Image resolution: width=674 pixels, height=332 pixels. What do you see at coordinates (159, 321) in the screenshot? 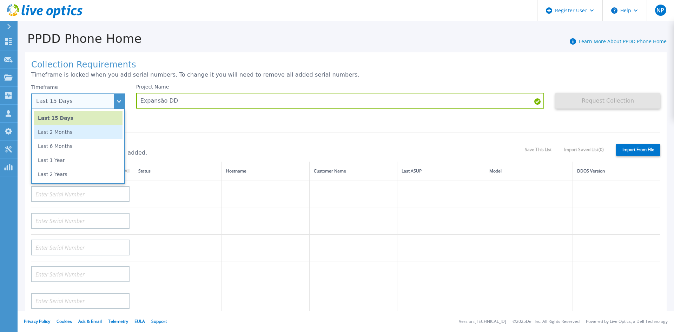
I see `a: Support` at bounding box center [159, 321].